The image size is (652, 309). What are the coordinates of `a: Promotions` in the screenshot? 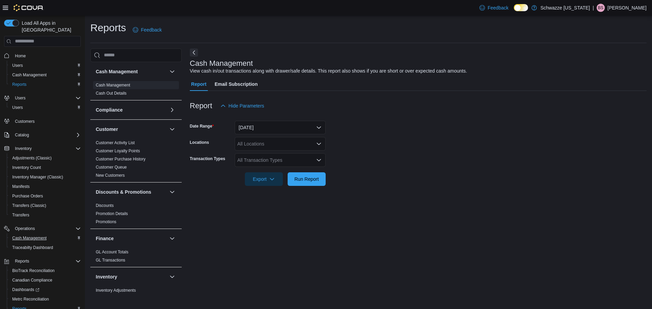 It's located at (106, 222).